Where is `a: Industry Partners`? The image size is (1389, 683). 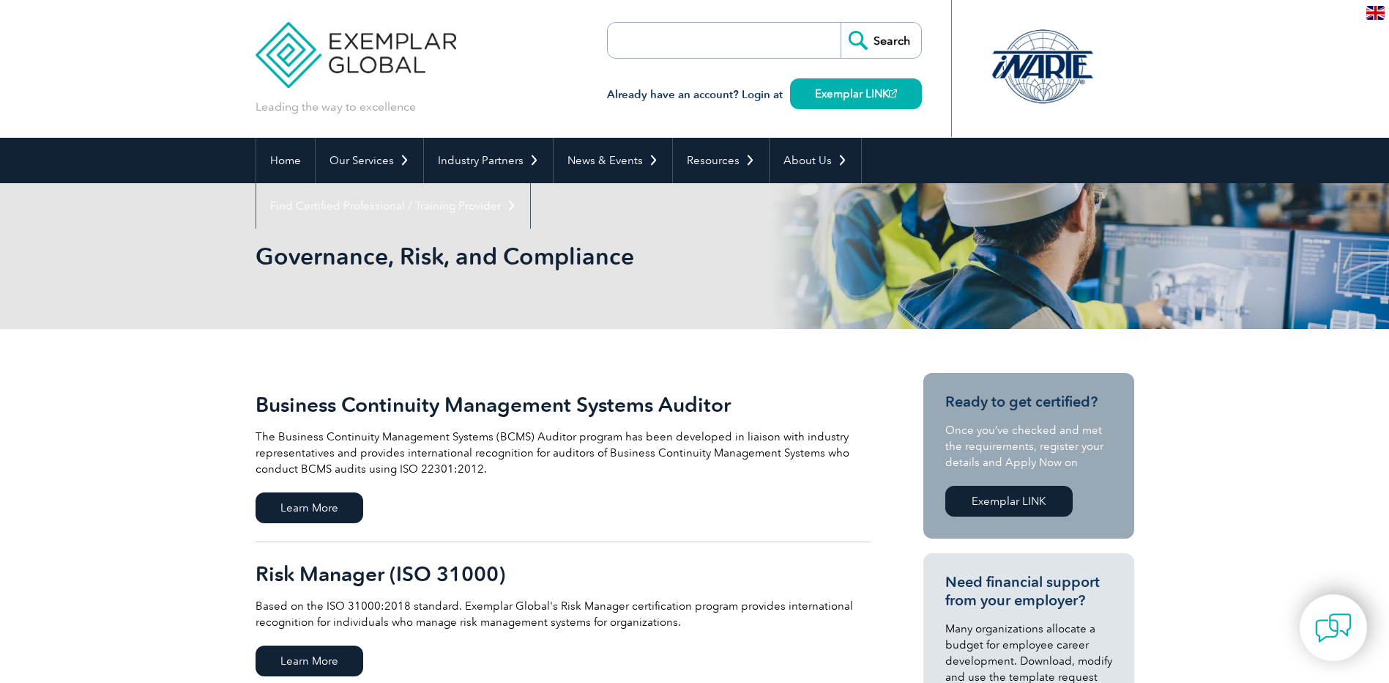
a: Industry Partners is located at coordinates (488, 160).